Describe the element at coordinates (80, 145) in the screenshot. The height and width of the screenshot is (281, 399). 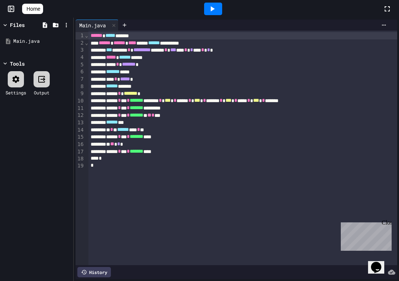
I see `div: 16` at that location.